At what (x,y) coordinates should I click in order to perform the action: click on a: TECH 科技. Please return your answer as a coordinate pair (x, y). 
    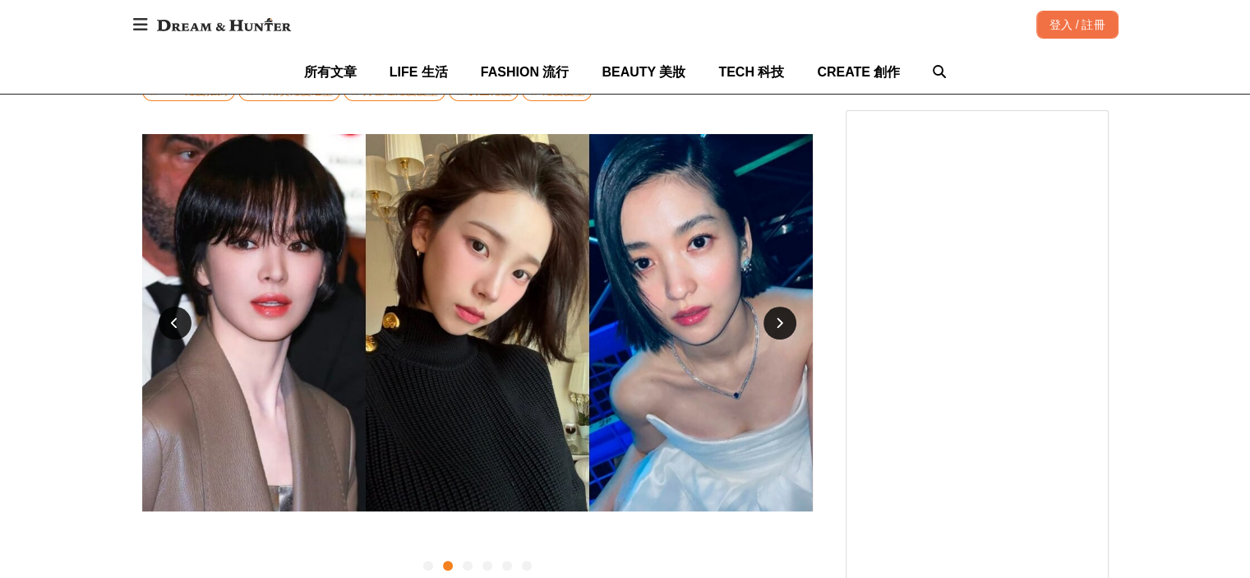
    Looking at the image, I should click on (751, 72).